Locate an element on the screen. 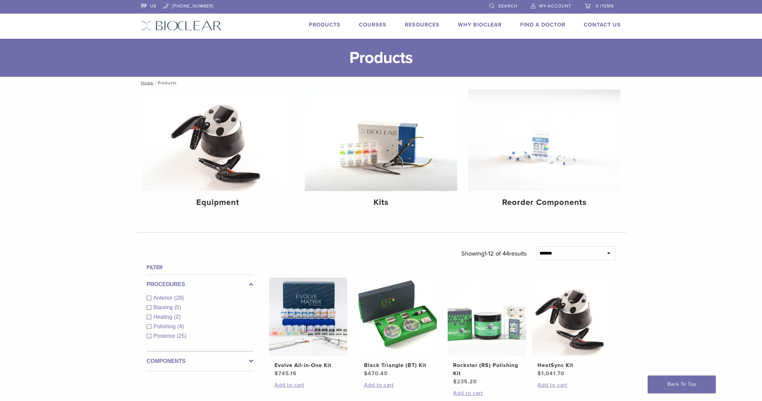  span: (5) is located at coordinates (178, 308).